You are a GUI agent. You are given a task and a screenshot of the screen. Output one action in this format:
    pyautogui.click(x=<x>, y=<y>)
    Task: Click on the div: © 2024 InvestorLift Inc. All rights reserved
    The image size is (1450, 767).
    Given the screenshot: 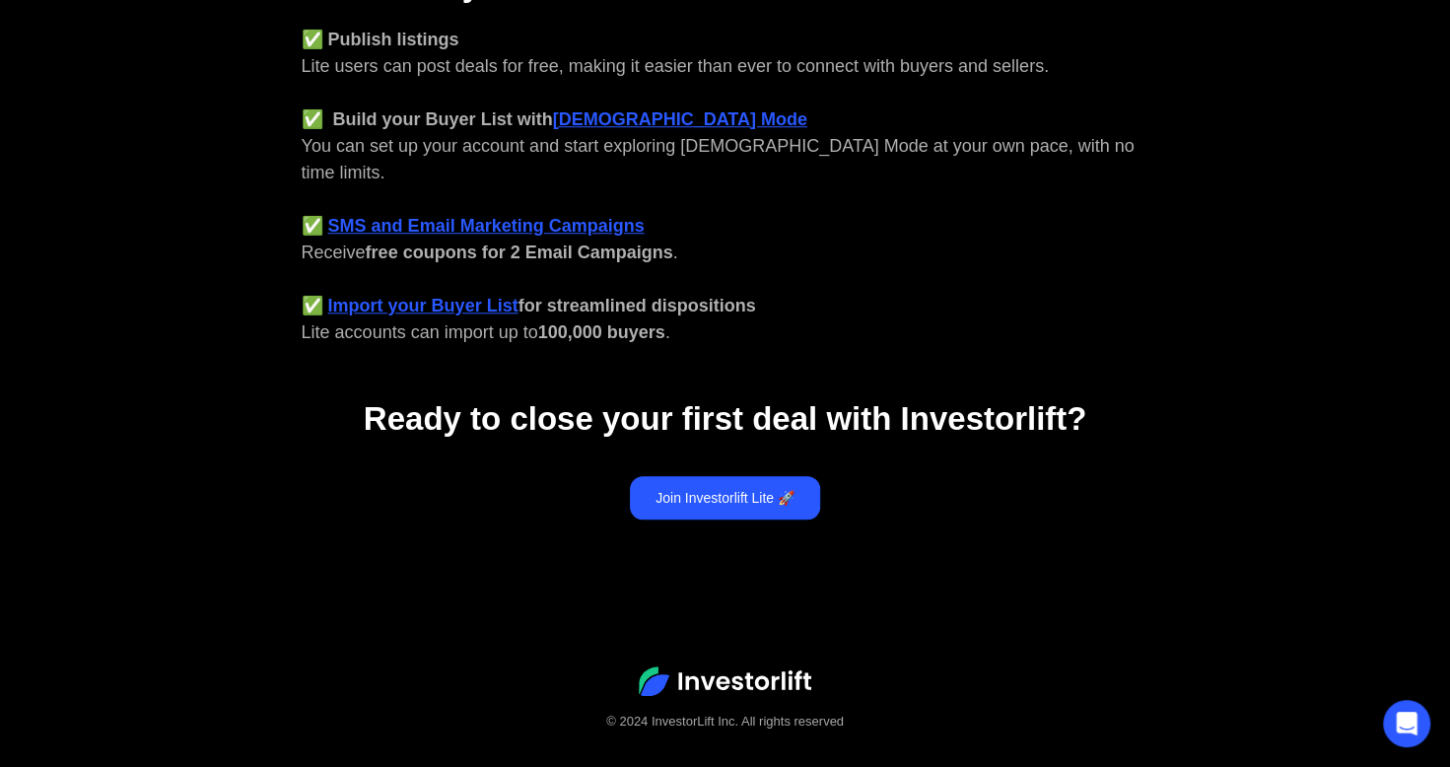 What is the action you would take?
    pyautogui.click(x=725, y=722)
    